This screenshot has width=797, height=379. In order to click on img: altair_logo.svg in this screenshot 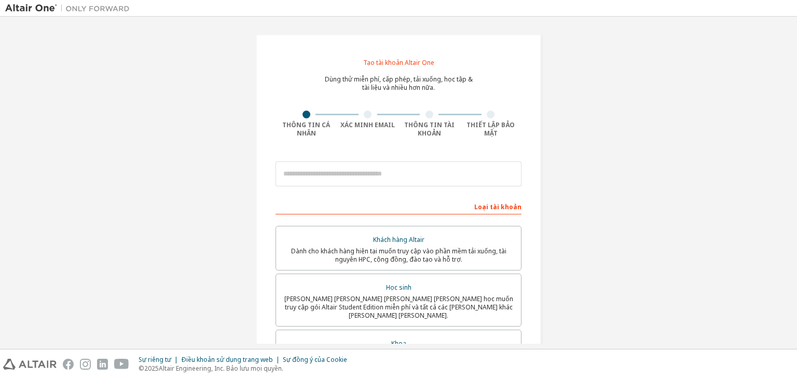, I will do `click(30, 364)`.